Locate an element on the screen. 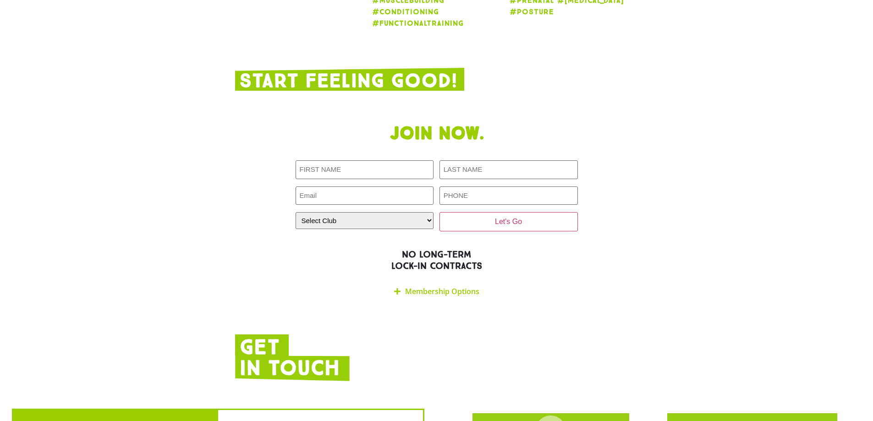  h1: Join now. is located at coordinates (437, 134).